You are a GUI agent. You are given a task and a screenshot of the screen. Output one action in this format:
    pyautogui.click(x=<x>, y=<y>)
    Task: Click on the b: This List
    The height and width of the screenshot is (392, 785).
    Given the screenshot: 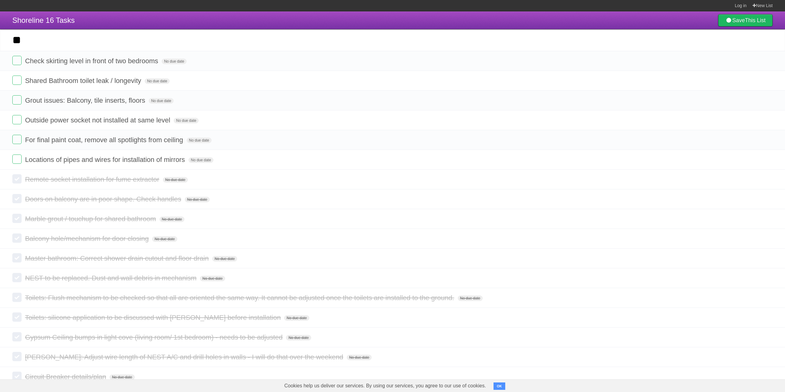 What is the action you would take?
    pyautogui.click(x=755, y=20)
    